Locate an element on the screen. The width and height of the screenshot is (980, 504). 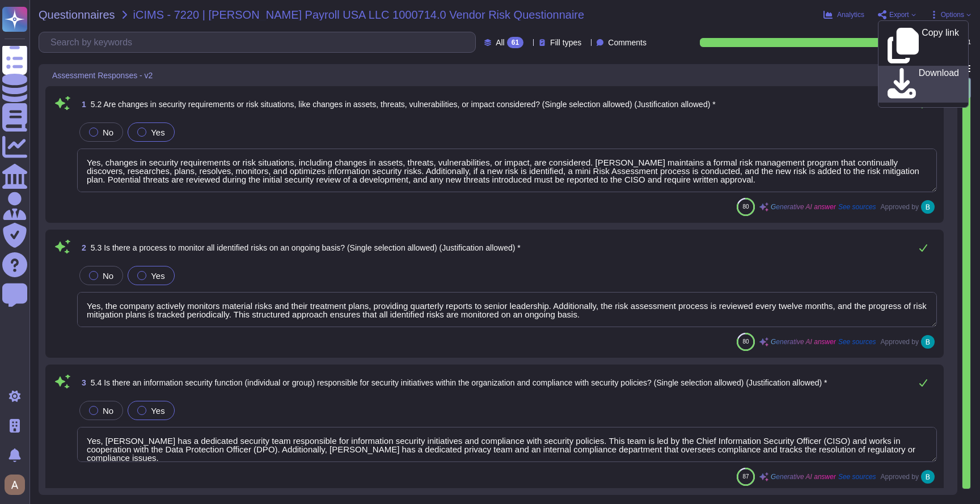
span: Fill types is located at coordinates (565, 43).